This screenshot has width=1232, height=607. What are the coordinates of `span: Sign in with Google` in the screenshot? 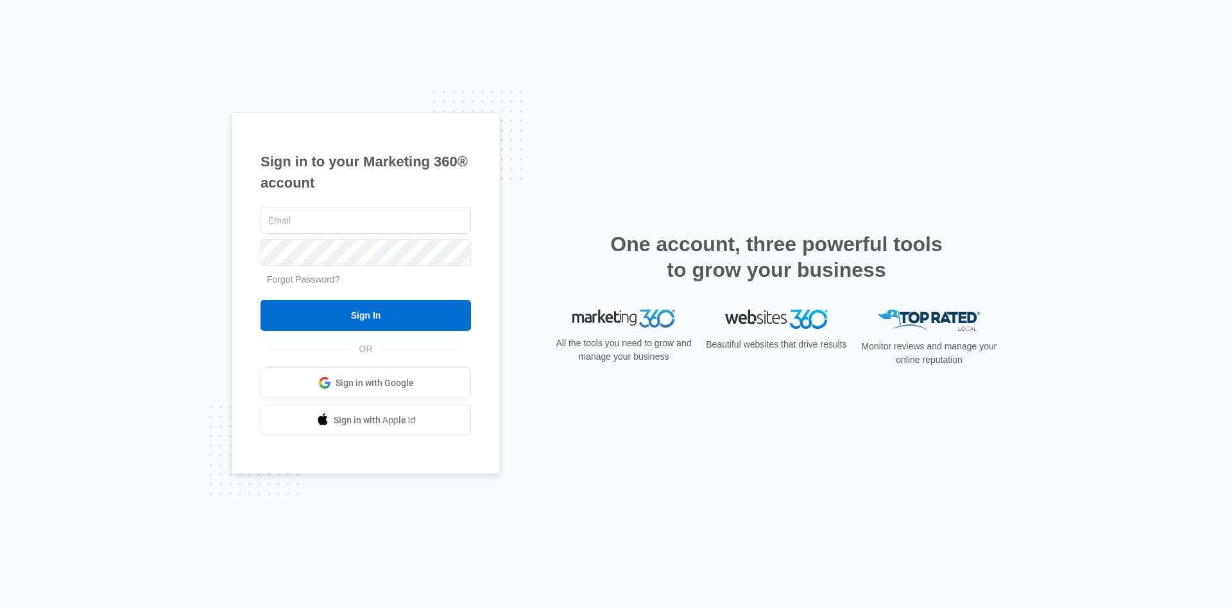 It's located at (375, 383).